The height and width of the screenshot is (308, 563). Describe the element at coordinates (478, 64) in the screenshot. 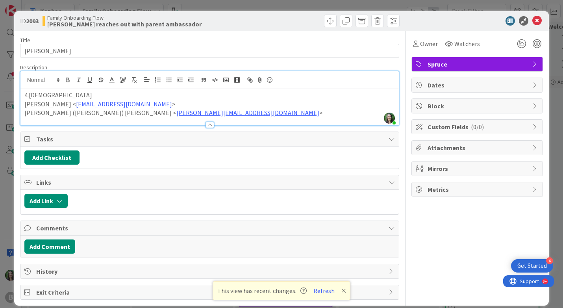

I see `span: Spruce` at that location.